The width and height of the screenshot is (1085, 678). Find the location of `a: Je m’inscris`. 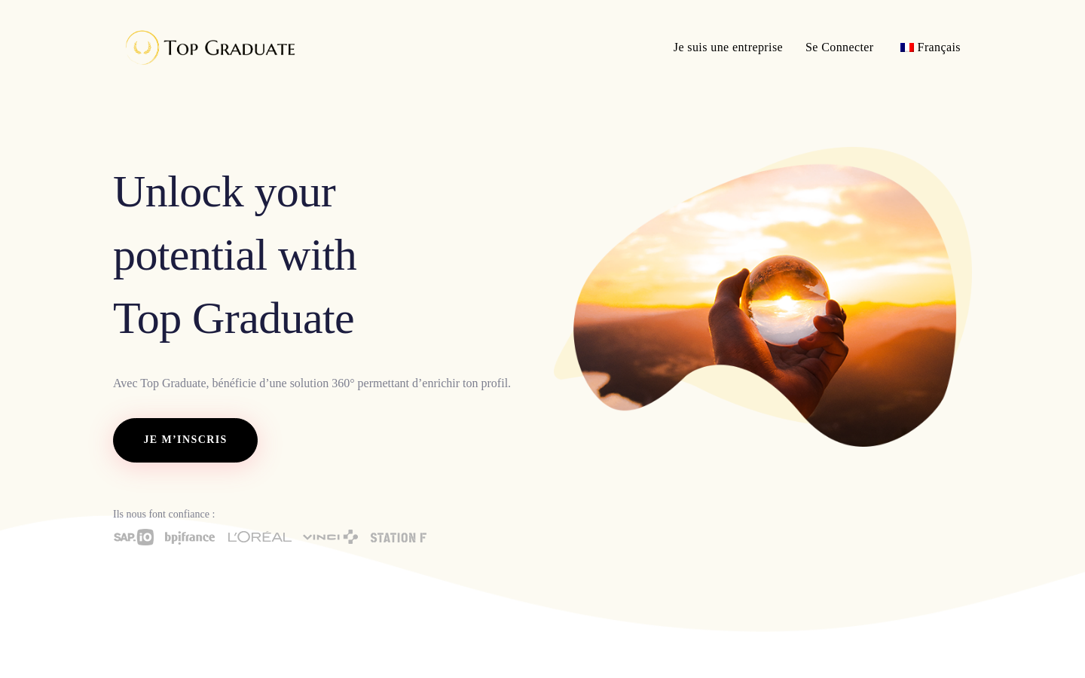

a: Je m’inscris is located at coordinates (185, 440).